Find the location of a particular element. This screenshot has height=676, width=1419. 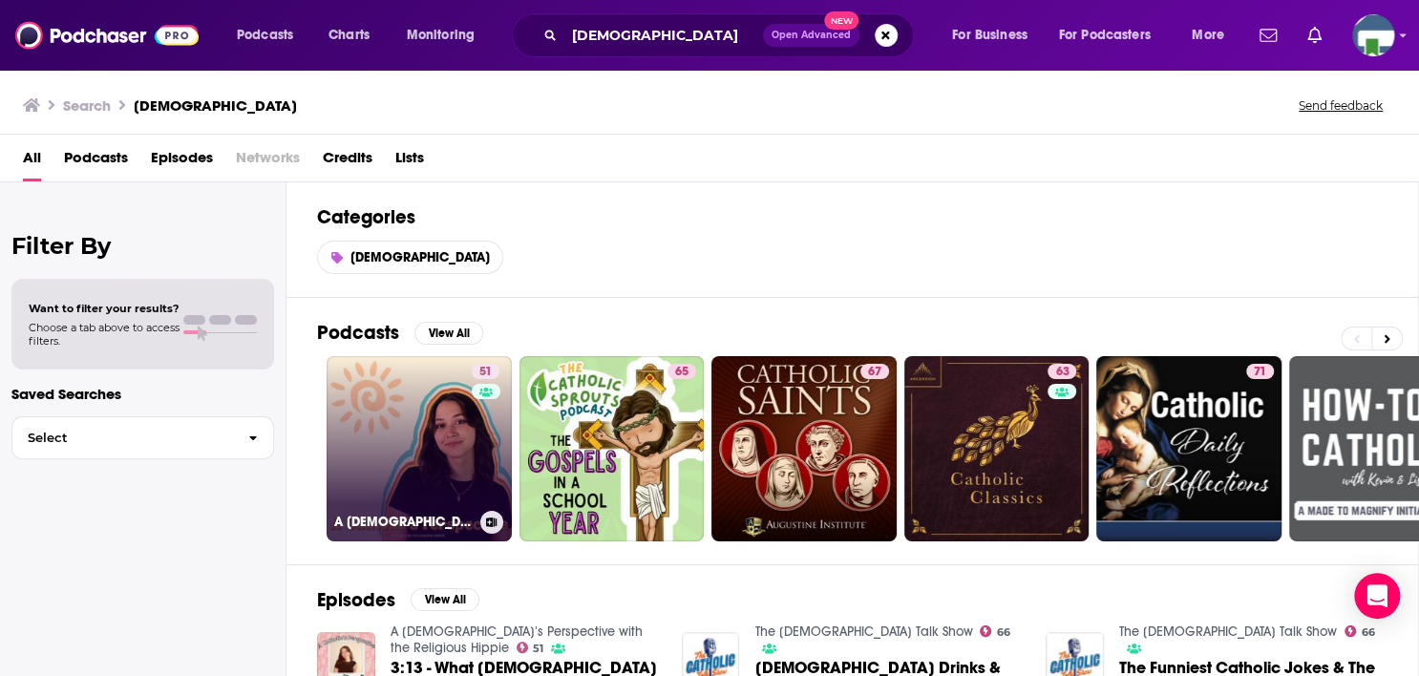

h2: Filter By is located at coordinates (142, 245).